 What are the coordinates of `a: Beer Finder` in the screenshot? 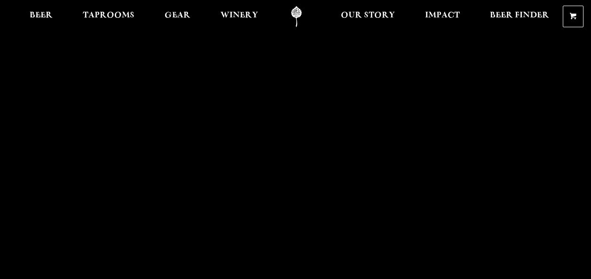 It's located at (519, 16).